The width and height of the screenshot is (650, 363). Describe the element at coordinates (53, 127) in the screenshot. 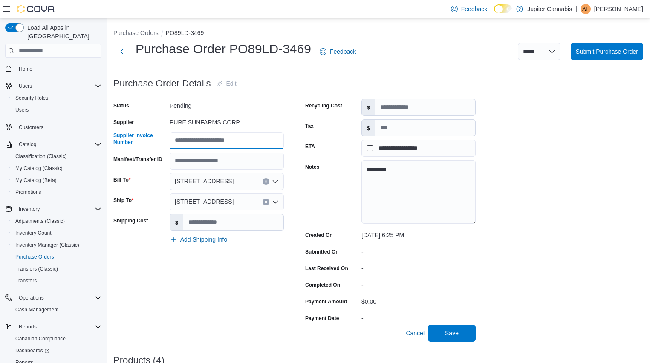

I see `button: Customers` at that location.